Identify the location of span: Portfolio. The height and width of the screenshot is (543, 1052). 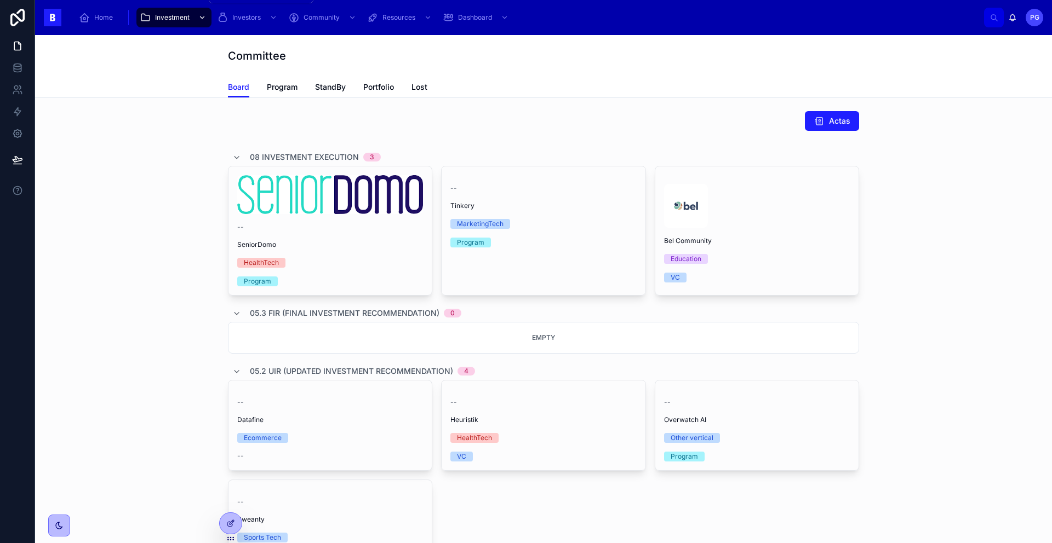
(378, 87).